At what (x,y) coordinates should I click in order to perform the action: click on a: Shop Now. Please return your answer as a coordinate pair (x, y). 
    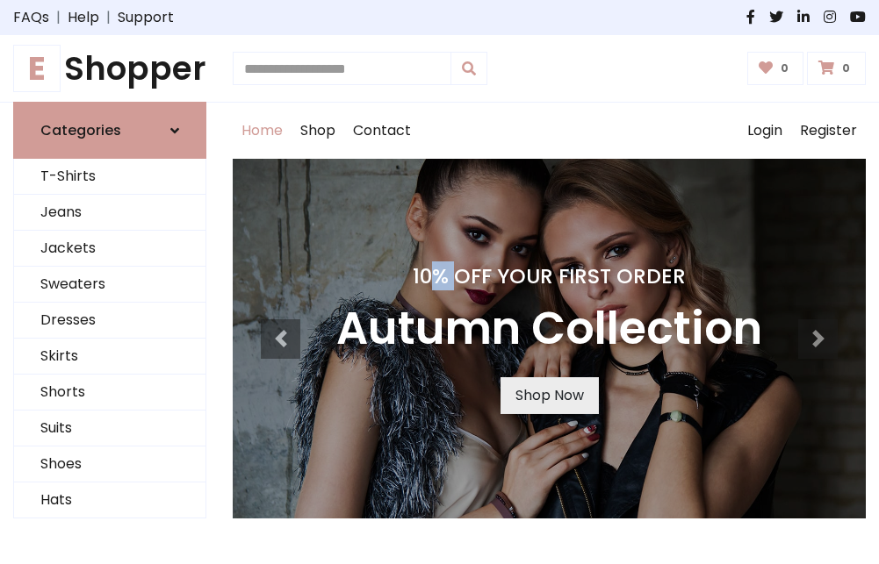
    Looking at the image, I should click on (550, 396).